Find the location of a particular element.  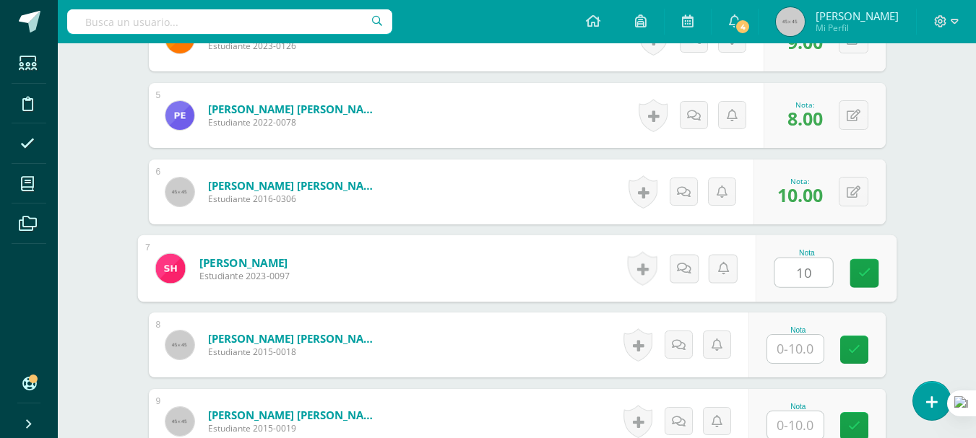

span: Estudiante 2023-0126 is located at coordinates (295, 46).